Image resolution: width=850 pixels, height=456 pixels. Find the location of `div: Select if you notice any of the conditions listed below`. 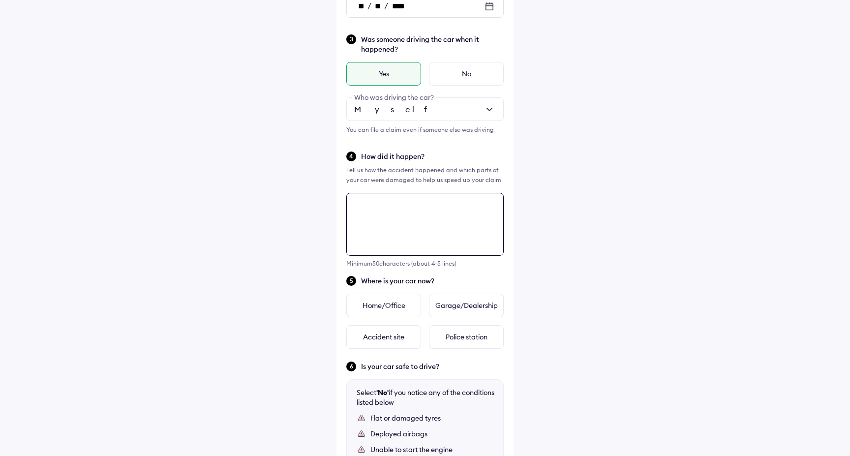

div: Select if you notice any of the conditions listed below is located at coordinates (425, 397).